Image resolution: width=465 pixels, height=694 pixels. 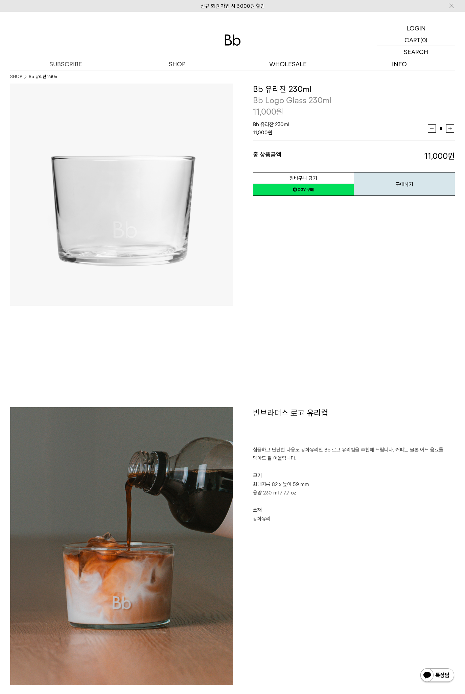 What do you see at coordinates (268, 112) in the screenshot?
I see `p: 11,000` at bounding box center [268, 112].